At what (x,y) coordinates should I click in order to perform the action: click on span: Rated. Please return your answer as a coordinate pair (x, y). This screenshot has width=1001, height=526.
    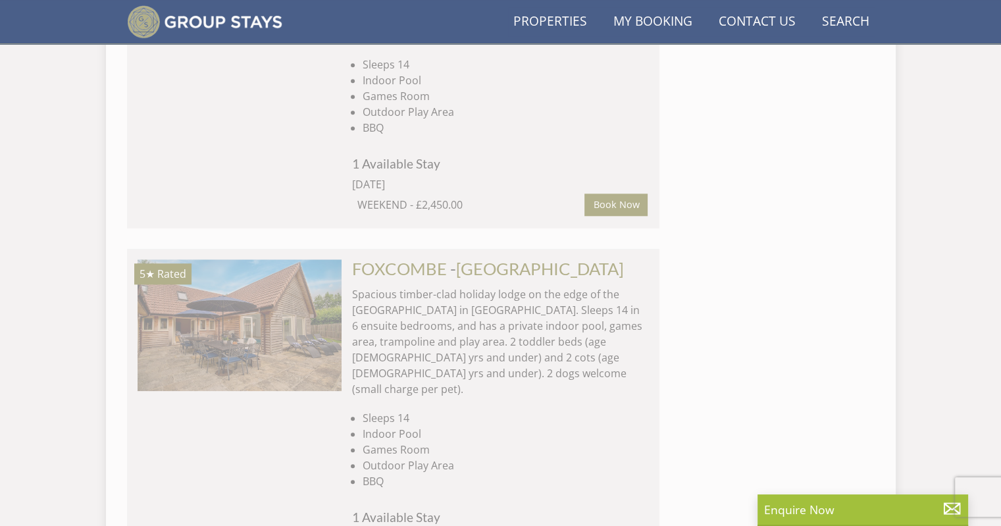
    Looking at the image, I should click on (172, 274).